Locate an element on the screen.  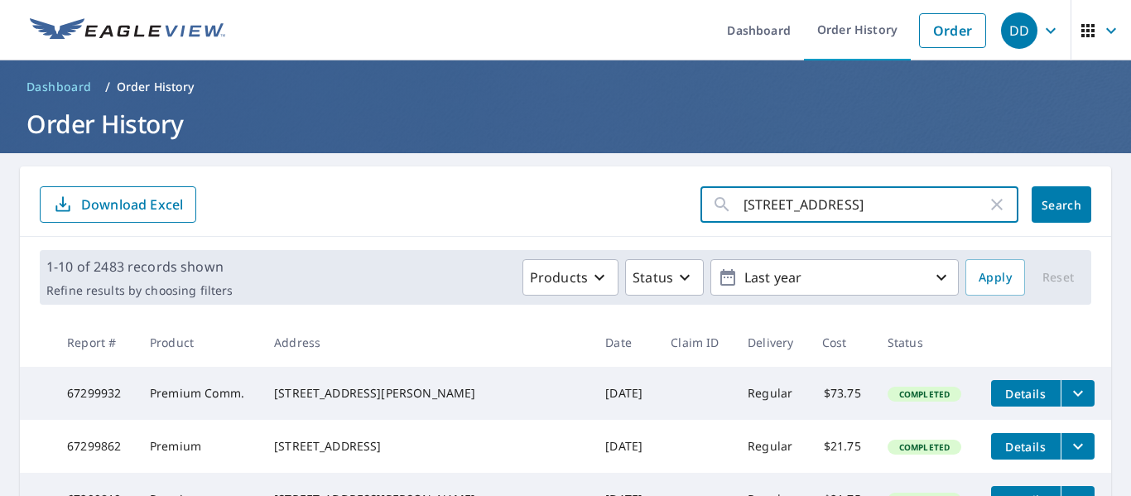
button: Status is located at coordinates (664, 277).